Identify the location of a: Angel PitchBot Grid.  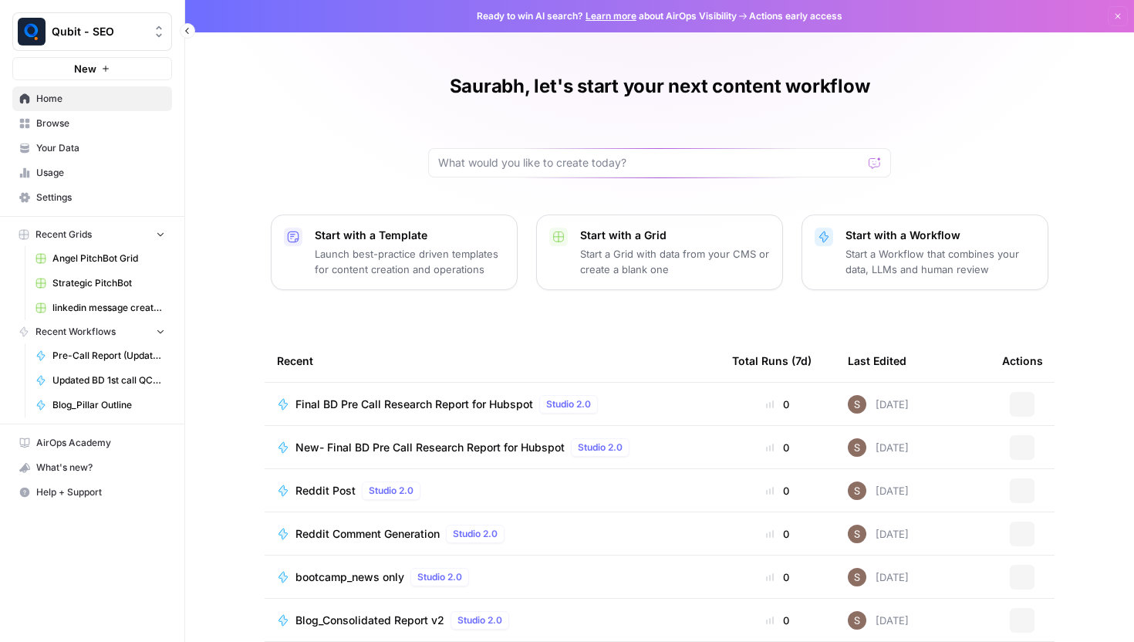
(100, 259).